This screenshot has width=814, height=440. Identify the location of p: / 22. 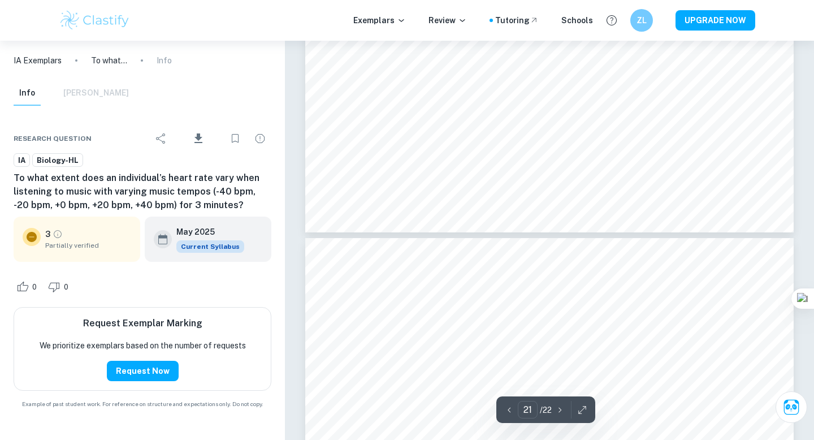
(545, 410).